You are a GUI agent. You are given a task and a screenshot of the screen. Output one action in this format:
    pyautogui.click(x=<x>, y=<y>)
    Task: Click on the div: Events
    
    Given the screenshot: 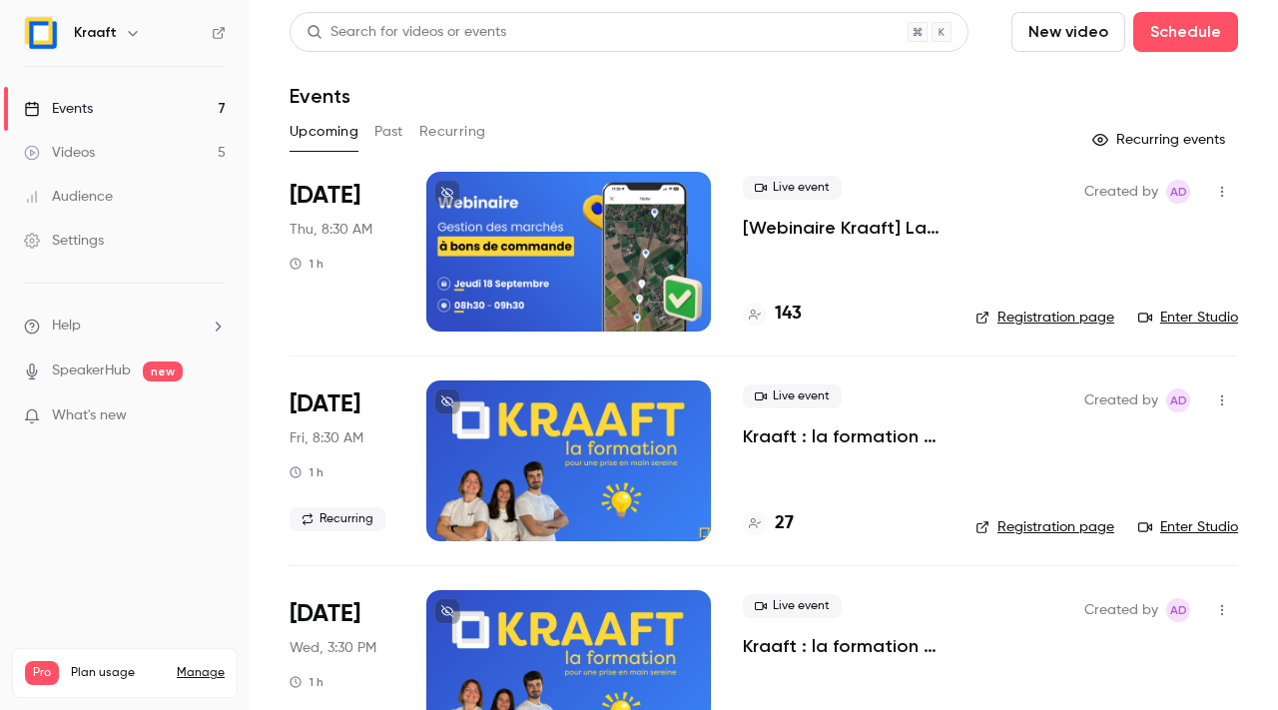 What is the action you would take?
    pyautogui.click(x=58, y=109)
    